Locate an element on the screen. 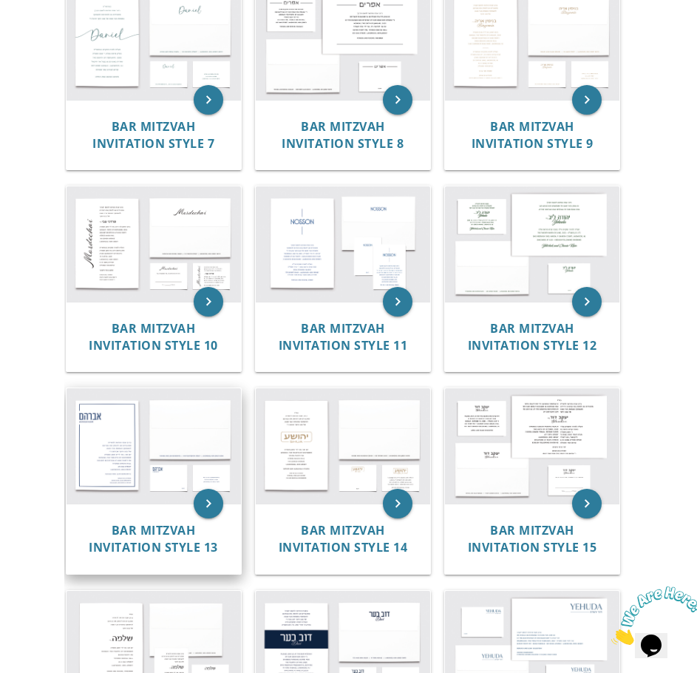  a: Bar Mitzvah Invitation Style 9 is located at coordinates (533, 135).